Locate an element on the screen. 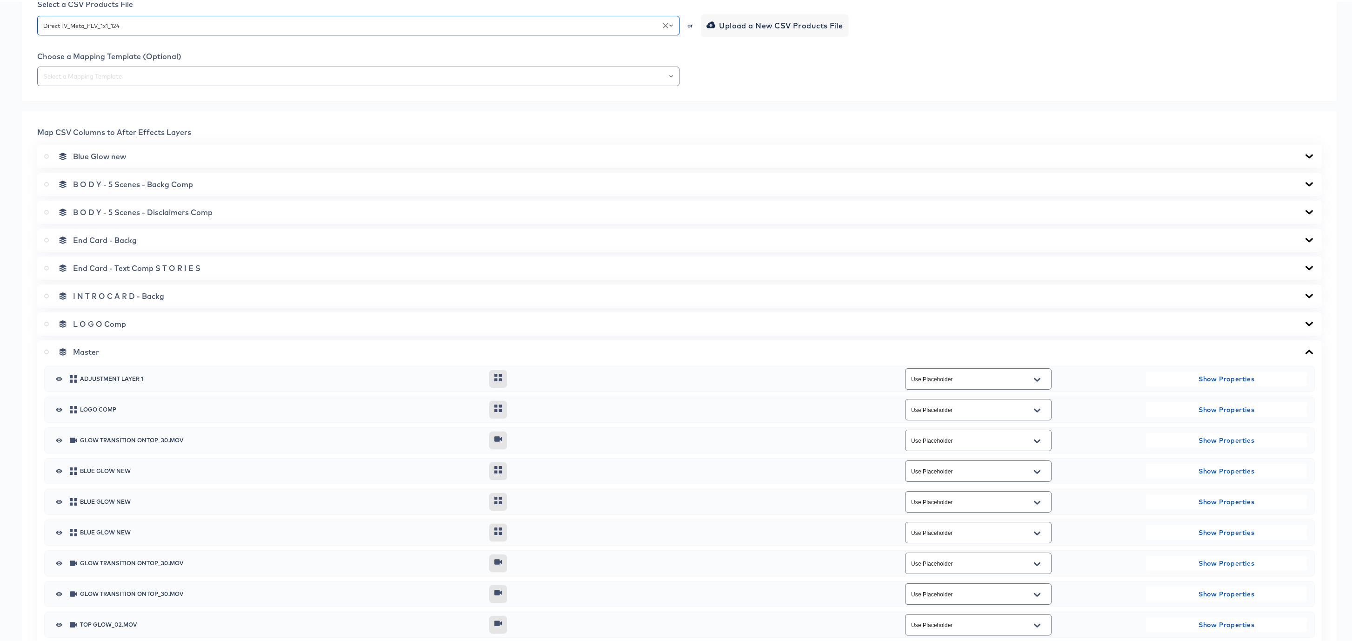 The width and height of the screenshot is (1352, 642). span: I N T R O C A R D - Backg is located at coordinates (119, 294).